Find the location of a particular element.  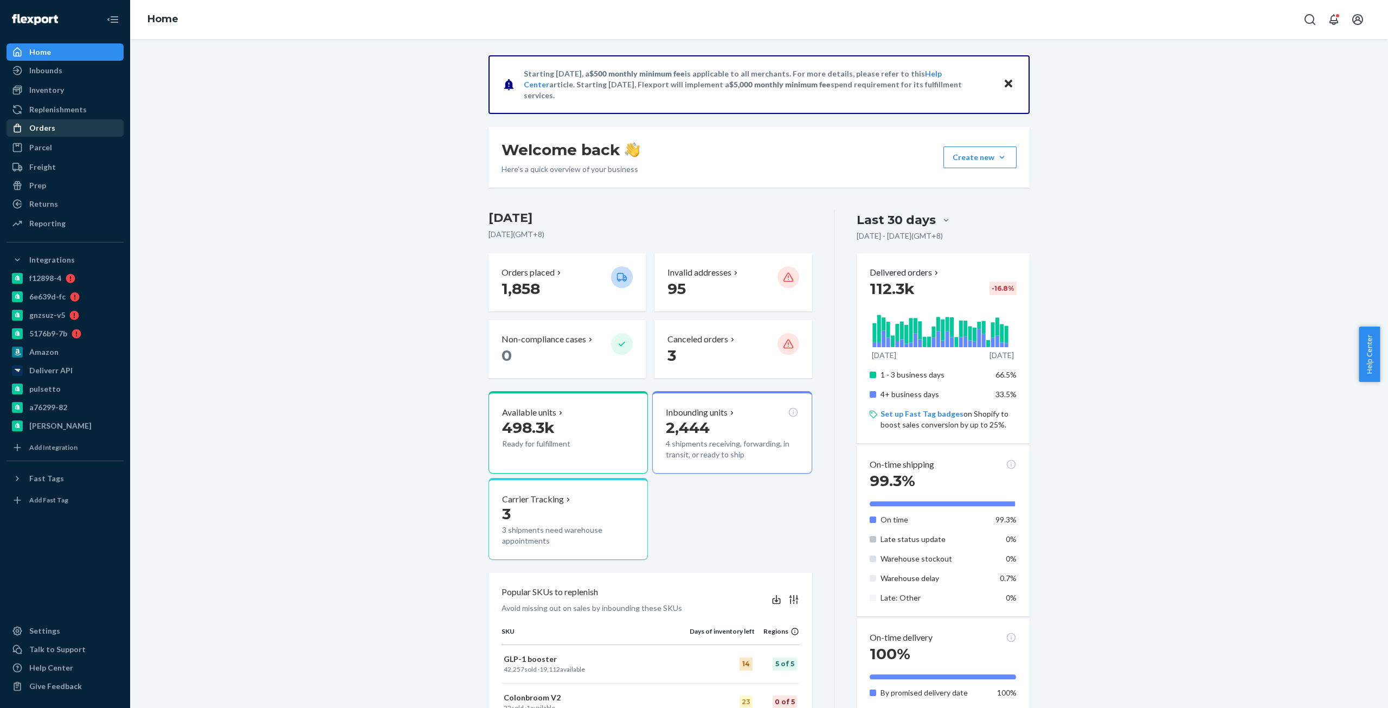

button: Close Navigation is located at coordinates (113, 20).